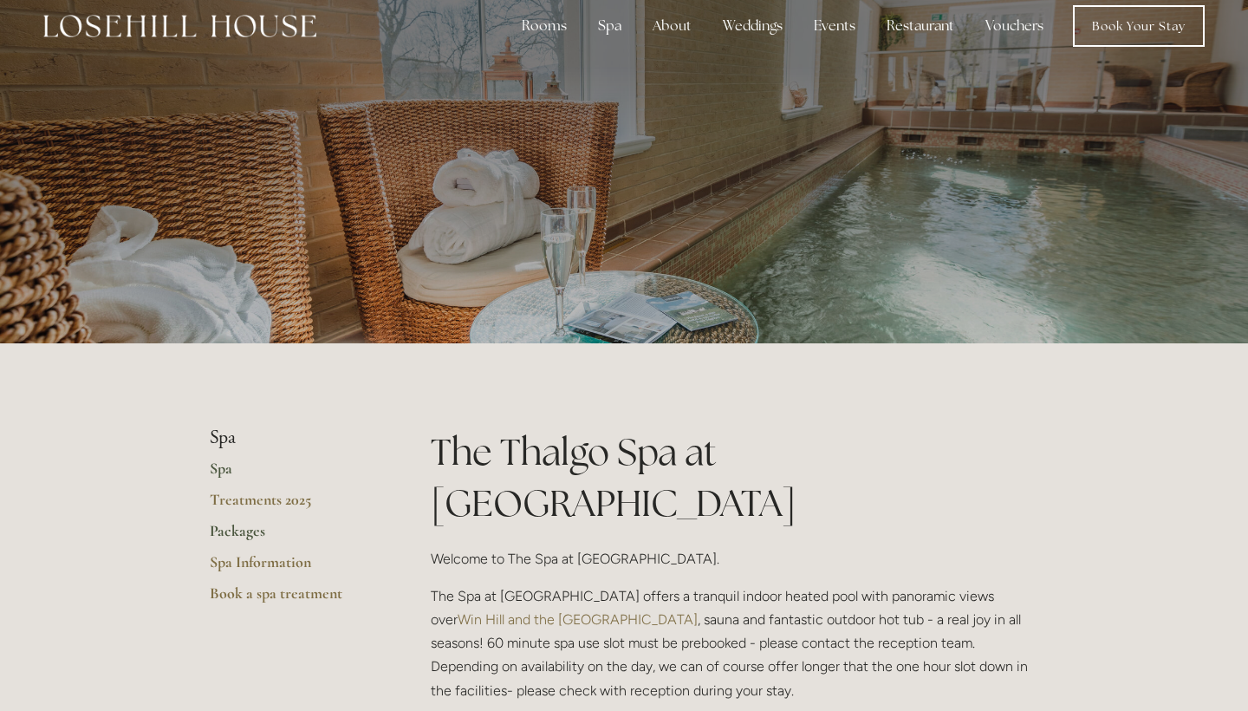 This screenshot has width=1248, height=711. What do you see at coordinates (179, 26) in the screenshot?
I see `img: Losehill House` at bounding box center [179, 26].